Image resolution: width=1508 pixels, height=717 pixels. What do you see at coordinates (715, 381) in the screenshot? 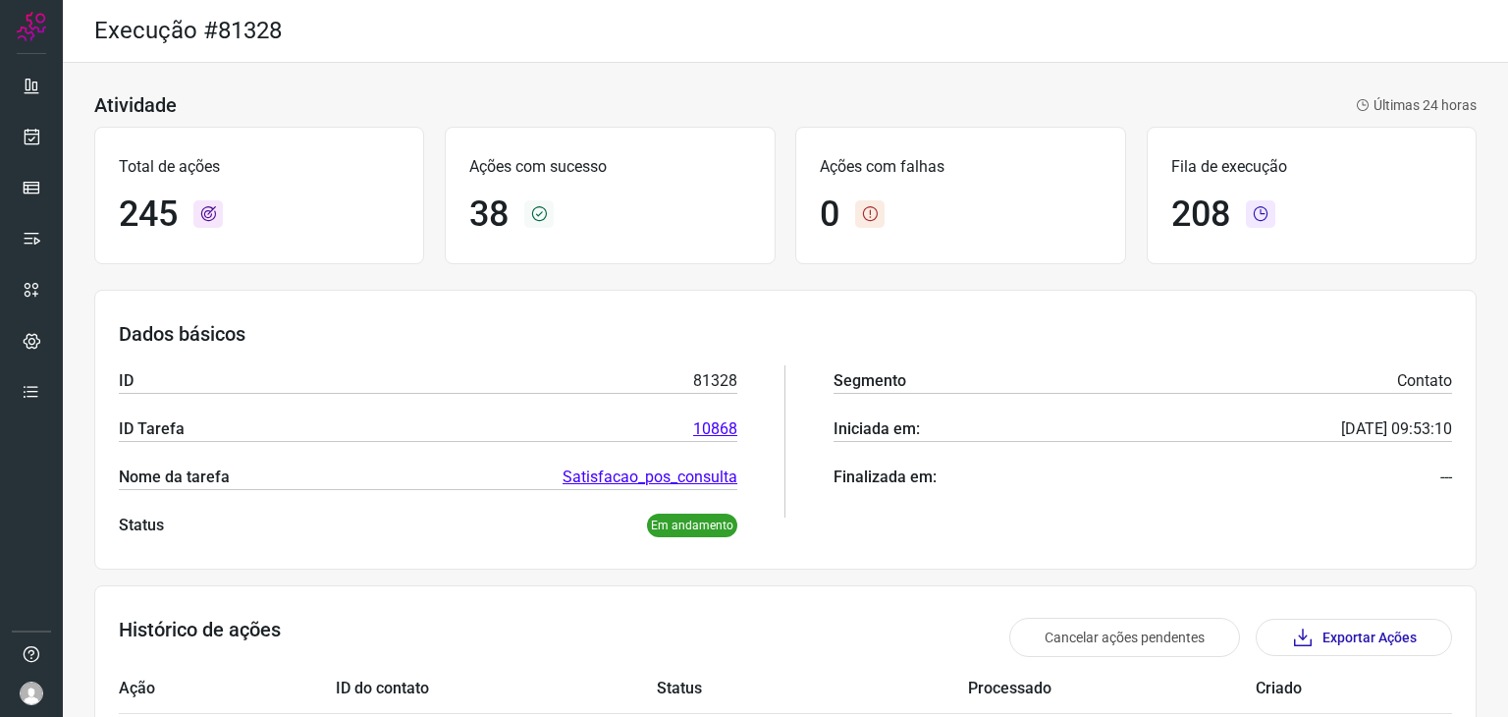
I see `p: 81328` at bounding box center [715, 381].